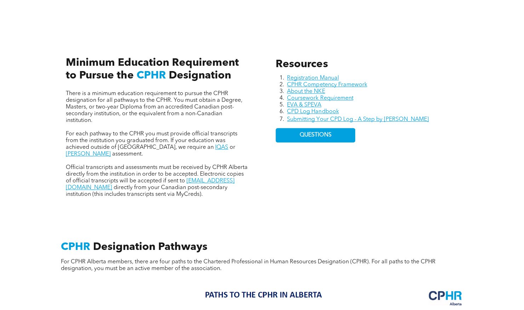 The height and width of the screenshot is (310, 524). I want to click on span: Designation, so click(200, 76).